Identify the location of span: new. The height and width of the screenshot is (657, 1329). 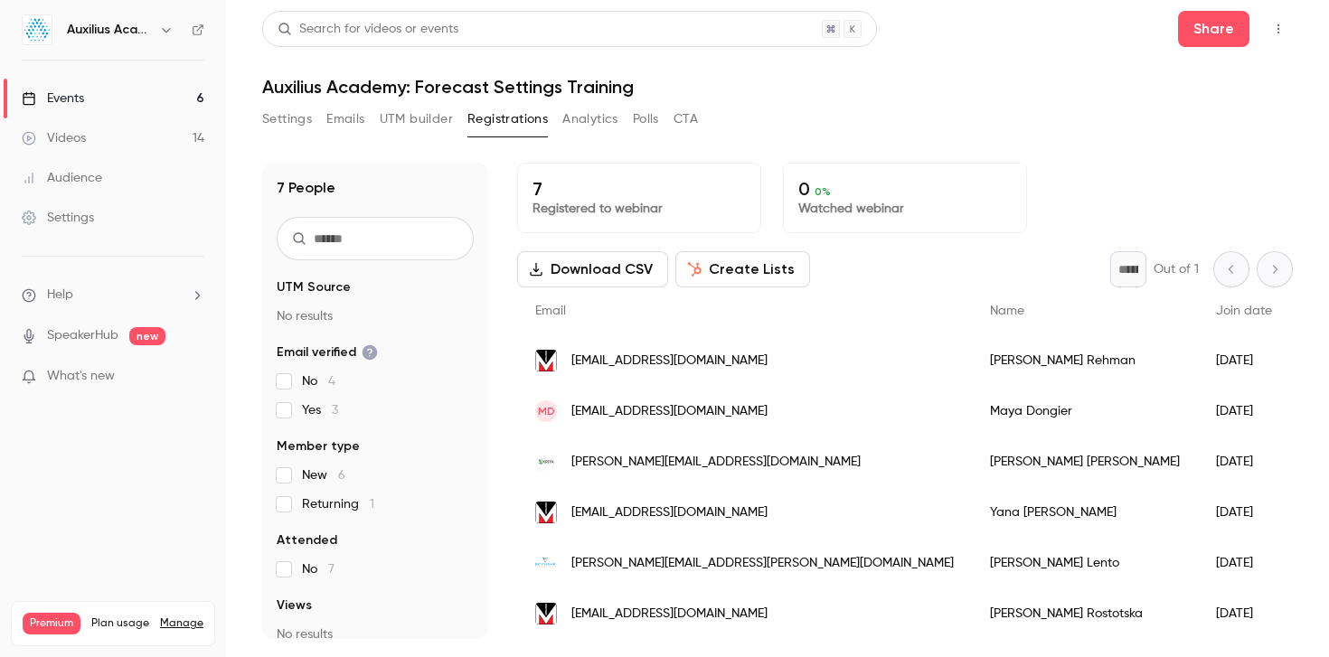
(147, 336).